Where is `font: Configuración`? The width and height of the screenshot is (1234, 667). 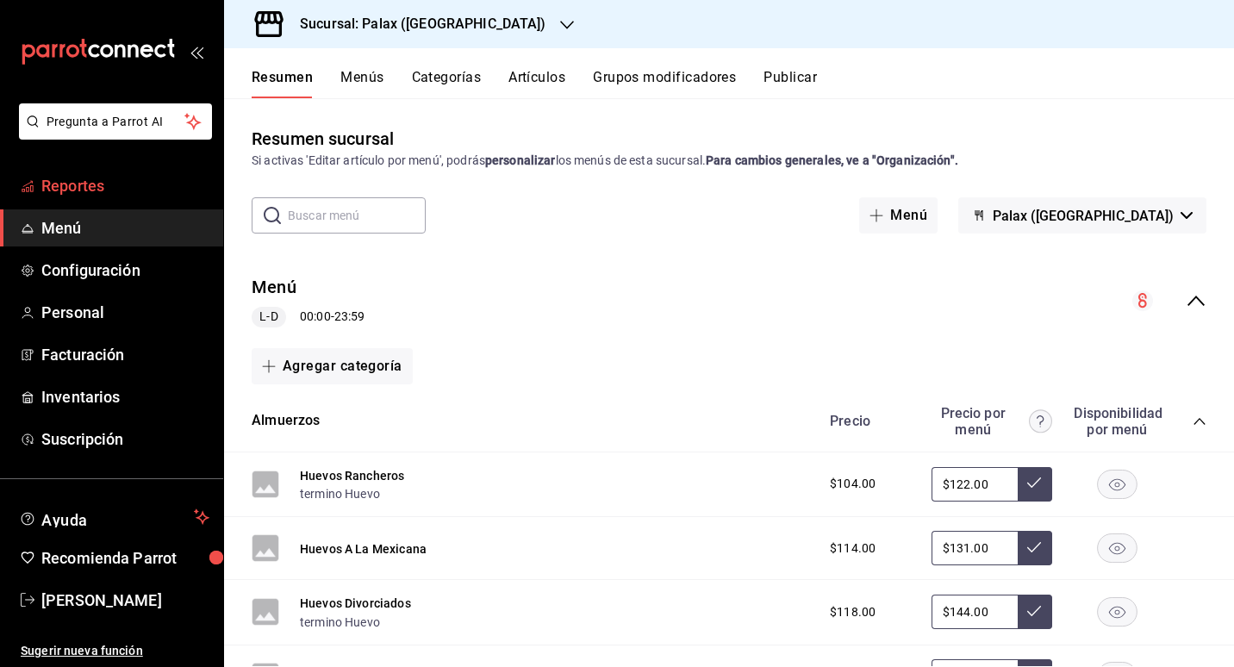
font: Configuración is located at coordinates (90, 270).